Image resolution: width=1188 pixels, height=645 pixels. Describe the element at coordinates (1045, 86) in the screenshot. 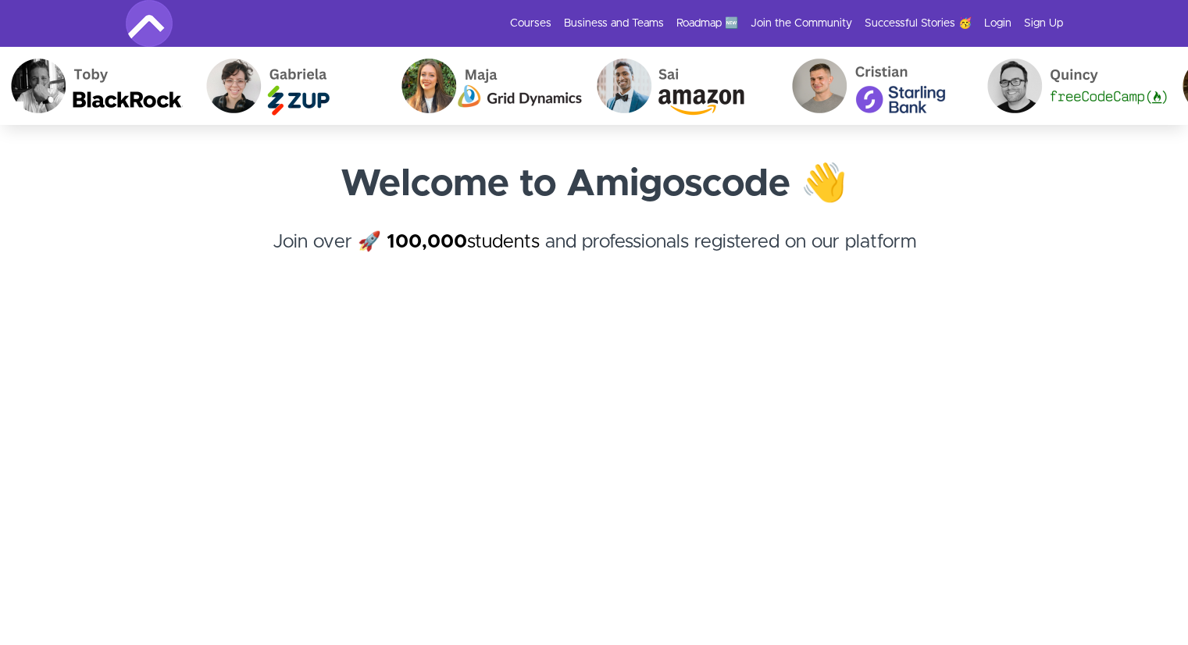

I see `img: Quincy` at that location.